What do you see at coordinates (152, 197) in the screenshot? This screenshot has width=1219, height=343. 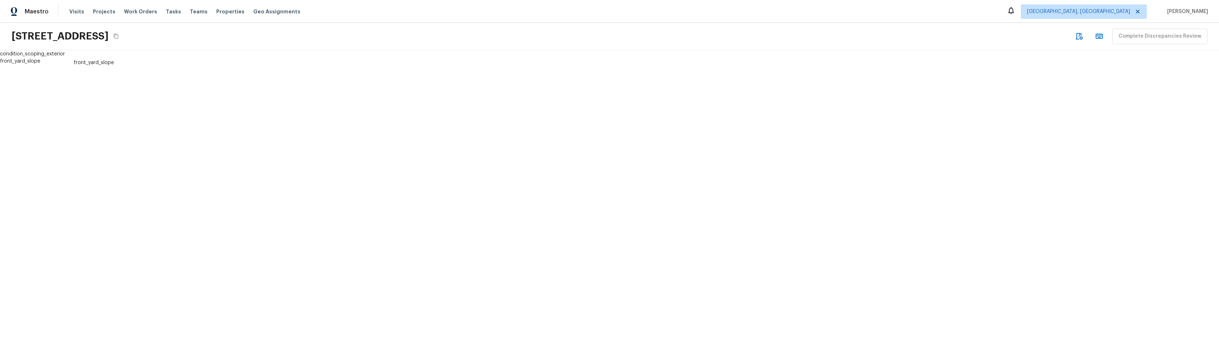 I see `div: front_yard_slope` at bounding box center [152, 197].